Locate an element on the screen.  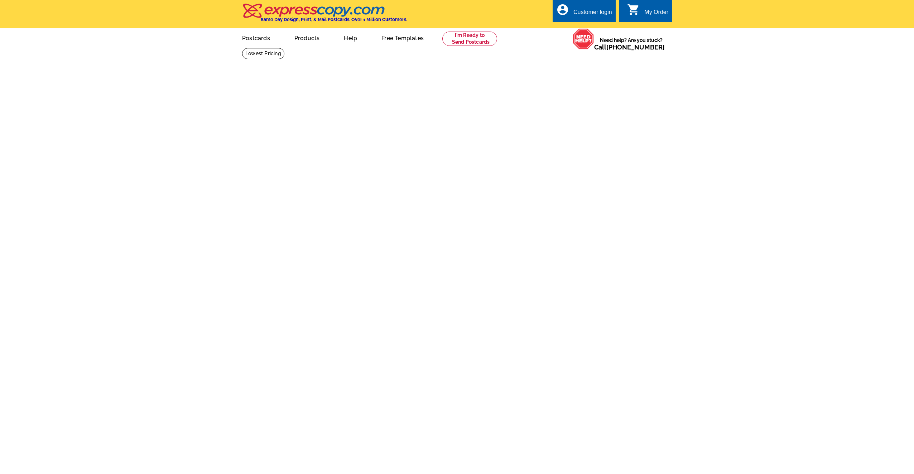
a: Free Templates is located at coordinates (403, 37).